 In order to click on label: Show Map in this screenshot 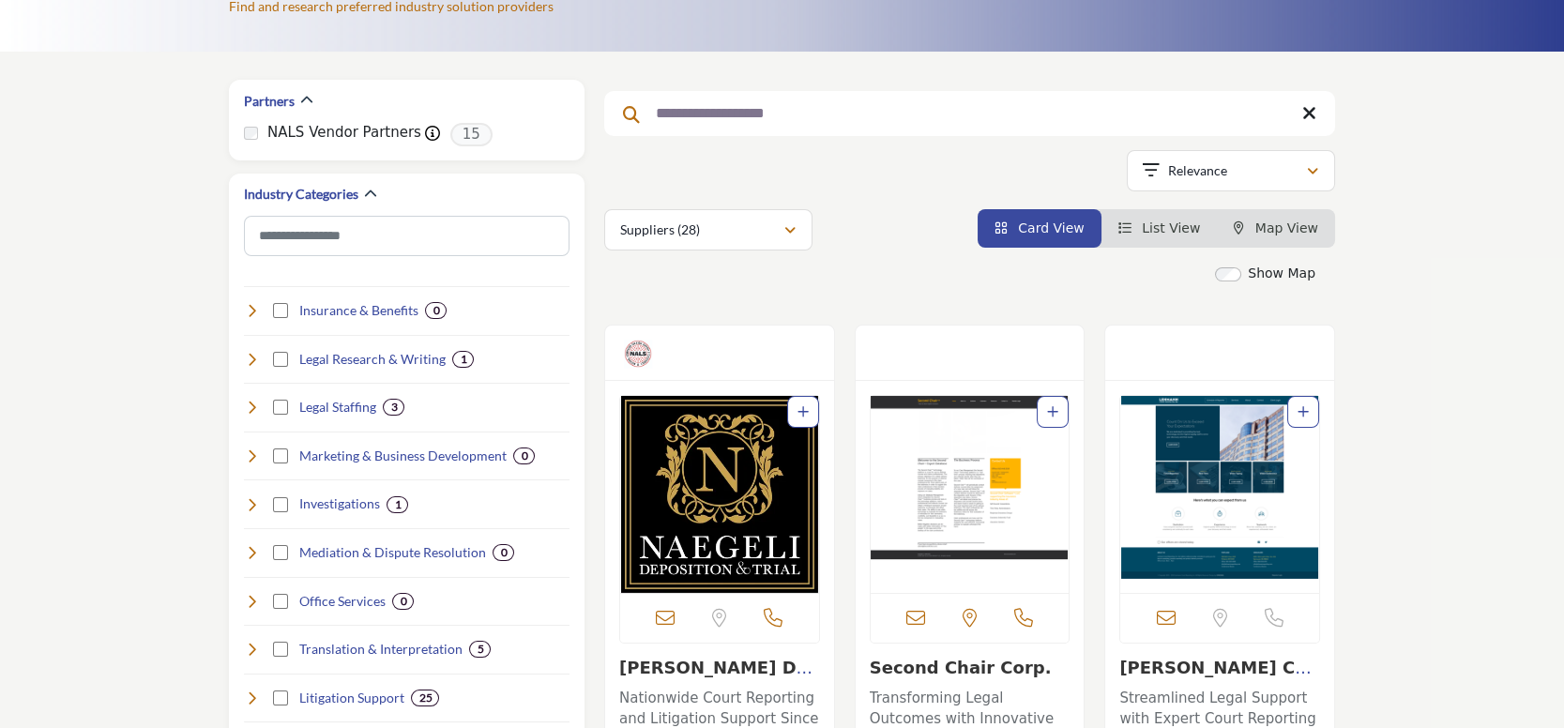, I will do `click(1282, 273)`.